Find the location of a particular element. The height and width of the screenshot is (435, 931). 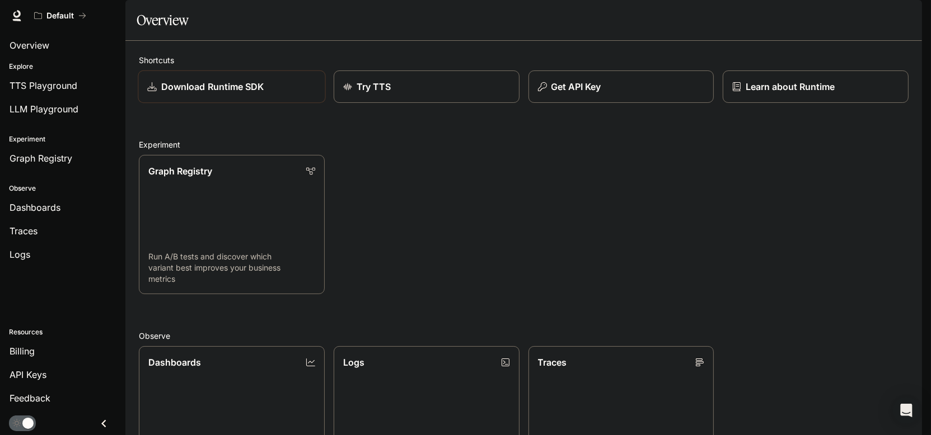

h2: Experiment is located at coordinates (523, 144).